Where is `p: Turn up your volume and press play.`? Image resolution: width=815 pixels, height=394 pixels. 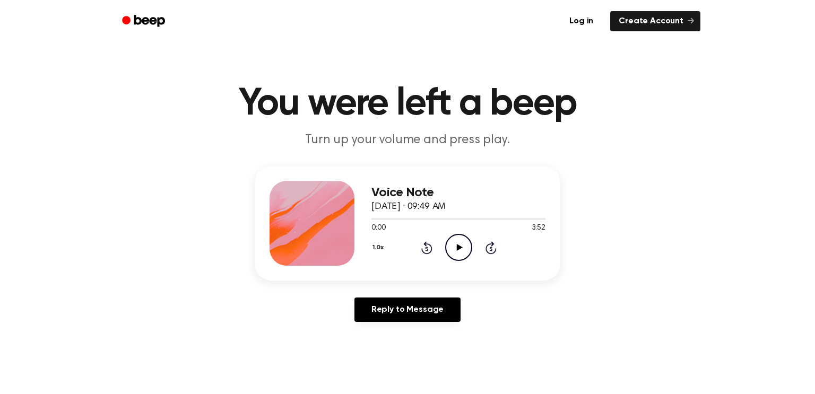 p: Turn up your volume and press play. is located at coordinates (408, 140).